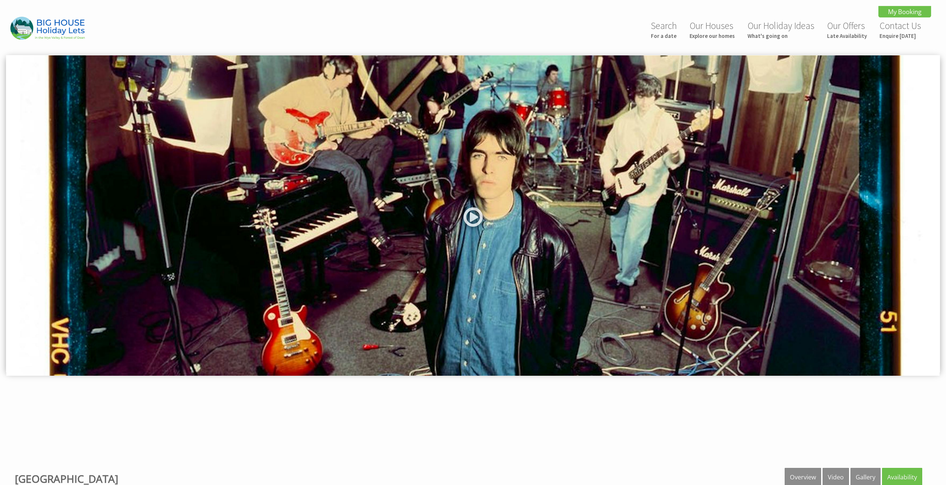 The image size is (946, 485). I want to click on small: Late Availability, so click(847, 36).